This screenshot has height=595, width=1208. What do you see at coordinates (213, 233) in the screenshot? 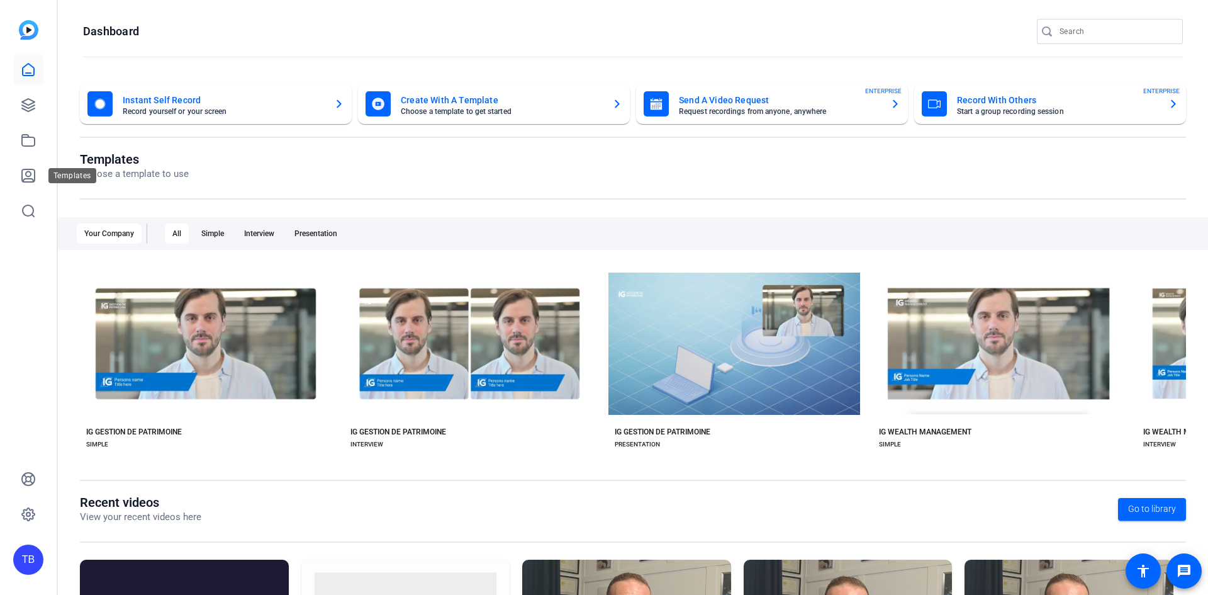
I see `div: Simple` at bounding box center [213, 233].